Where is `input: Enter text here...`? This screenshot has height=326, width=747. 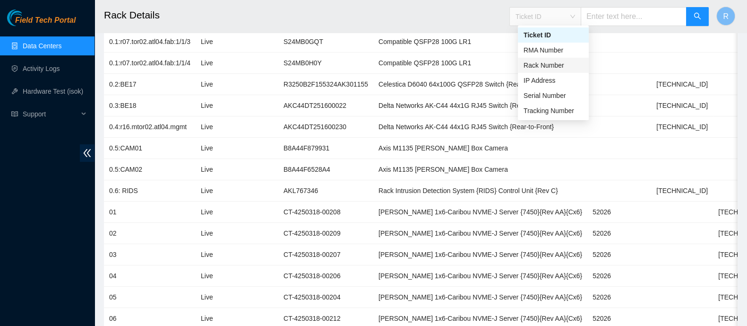 input: Enter text here... is located at coordinates (634, 17).